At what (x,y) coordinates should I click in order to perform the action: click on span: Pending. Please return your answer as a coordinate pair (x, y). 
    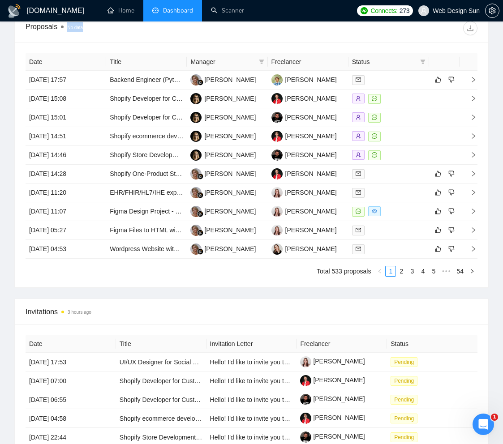
    Looking at the image, I should click on (404, 438).